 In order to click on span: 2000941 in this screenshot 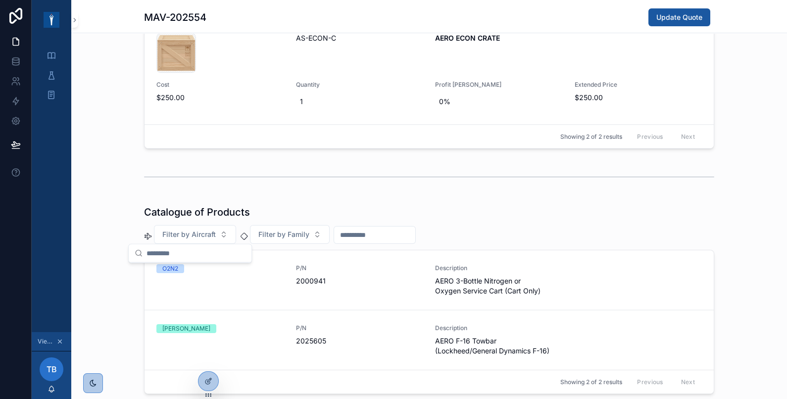, I will do `click(360, 281)`.